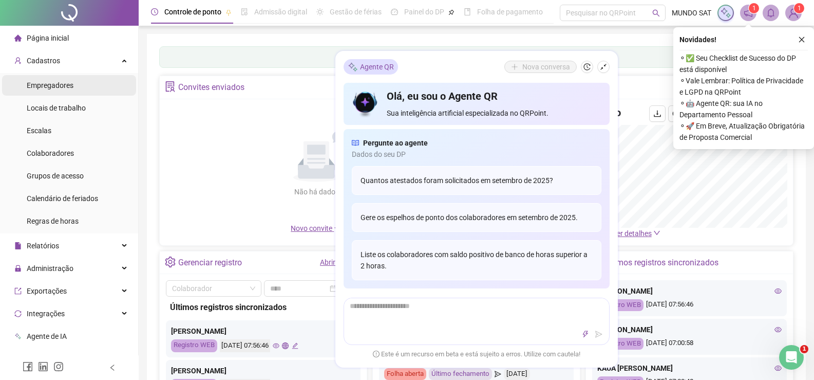 The width and height of the screenshot is (814, 380). What do you see at coordinates (477, 217) in the screenshot?
I see `div: Gere os espelhos de ponto dos colaboradores em setembro de 2025.` at bounding box center [477, 217].